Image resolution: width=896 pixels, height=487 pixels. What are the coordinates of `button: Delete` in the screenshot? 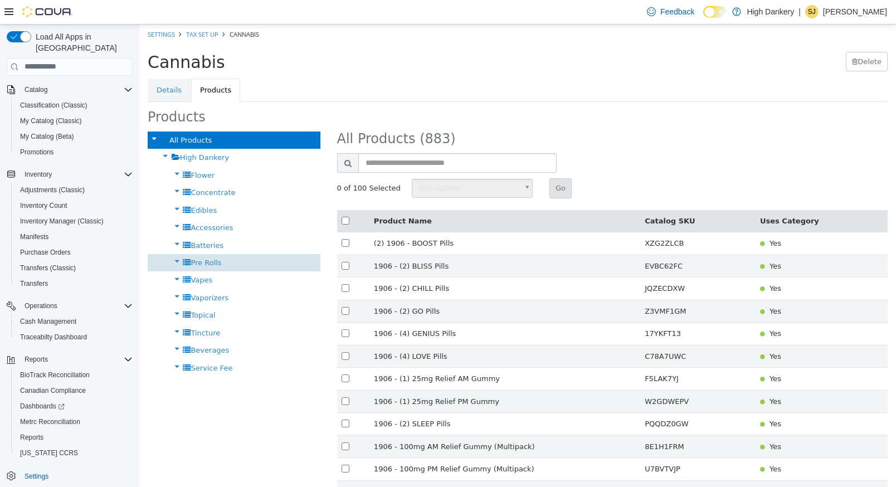 It's located at (727, 37).